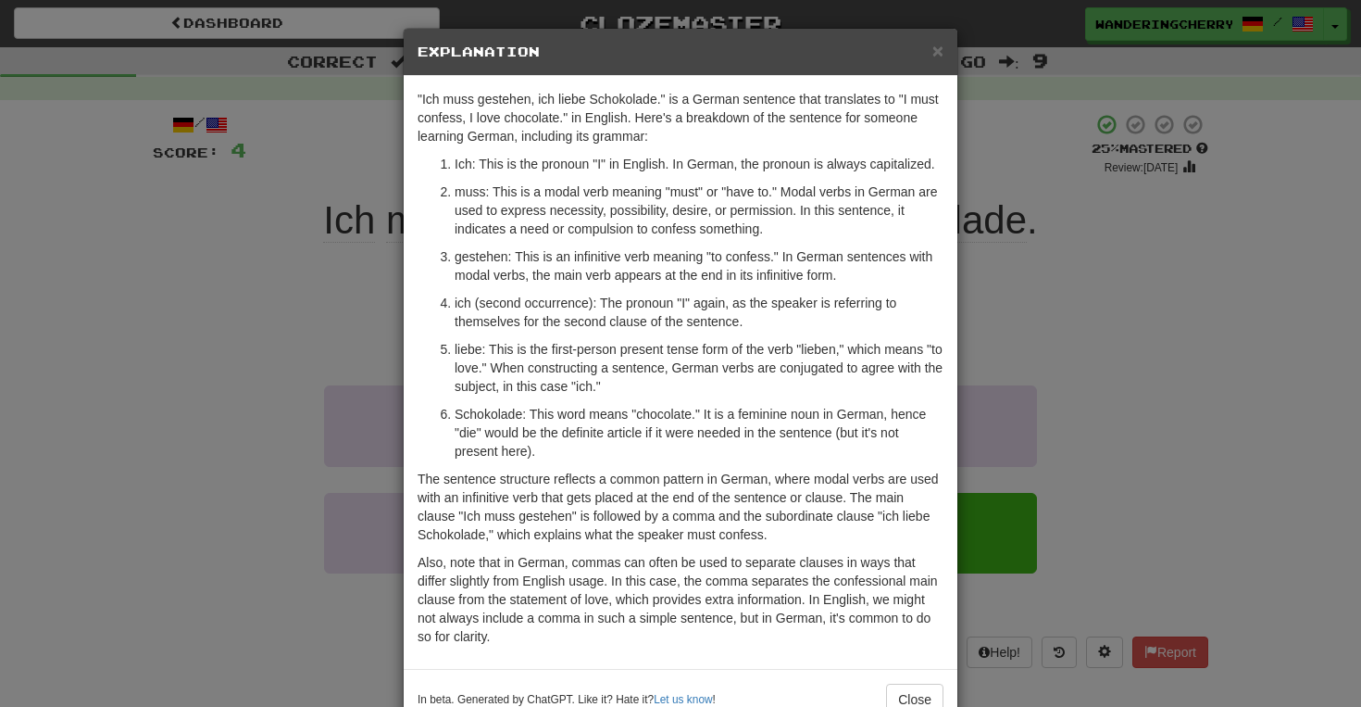 The width and height of the screenshot is (1361, 707). Describe the element at coordinates (699, 210) in the screenshot. I see `p: muss: This is a modal verb meaning "must" or "have to." Modal verbs in German are used to express...` at that location.